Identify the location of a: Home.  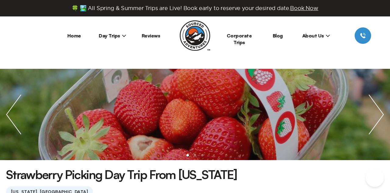
(74, 36).